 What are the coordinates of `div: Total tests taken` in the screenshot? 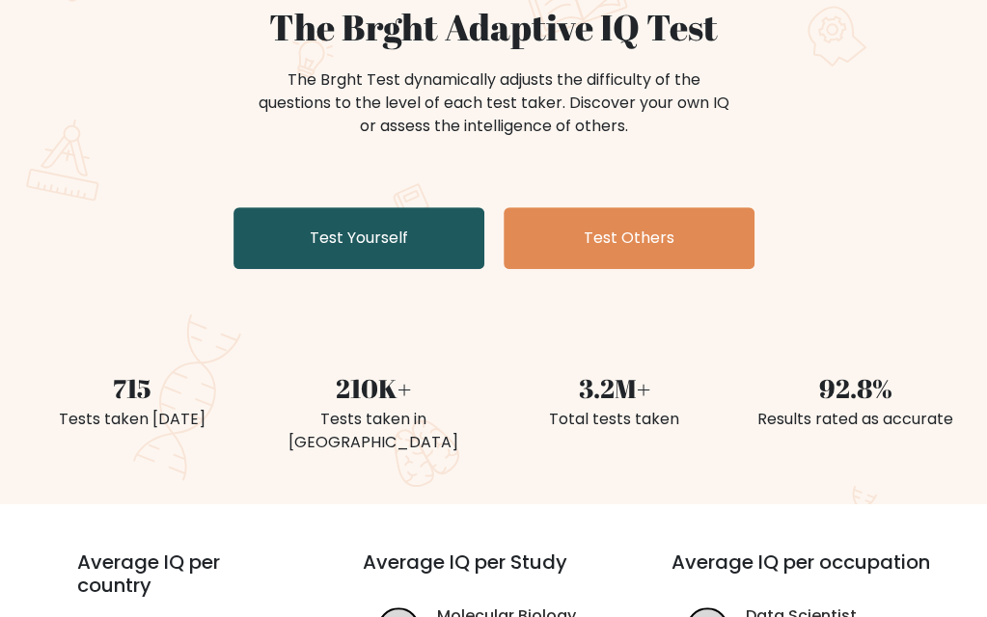 It's located at (615, 420).